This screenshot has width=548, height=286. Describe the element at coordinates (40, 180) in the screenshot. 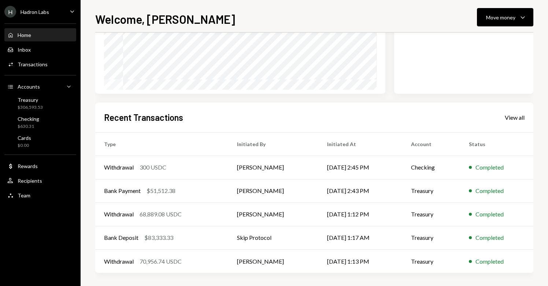

I see `a: Recipients` at that location.